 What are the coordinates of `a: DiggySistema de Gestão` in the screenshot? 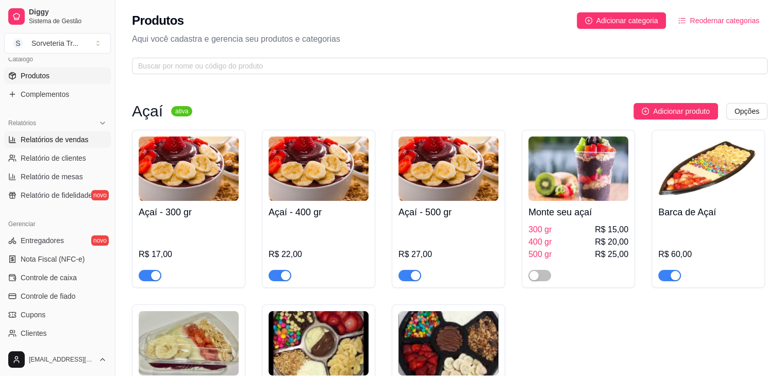 It's located at (57, 17).